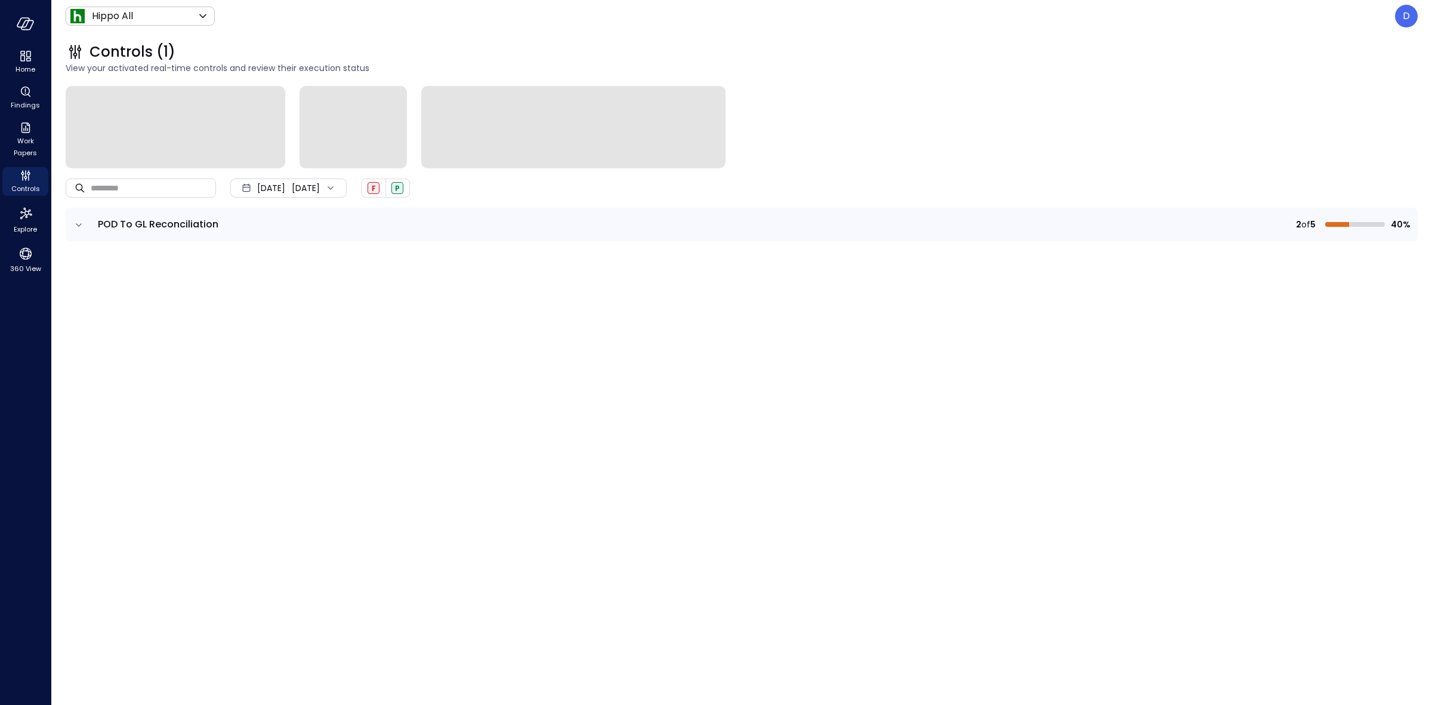 This screenshot has width=1432, height=705. What do you see at coordinates (374, 188) in the screenshot?
I see `span: F` at bounding box center [374, 188].